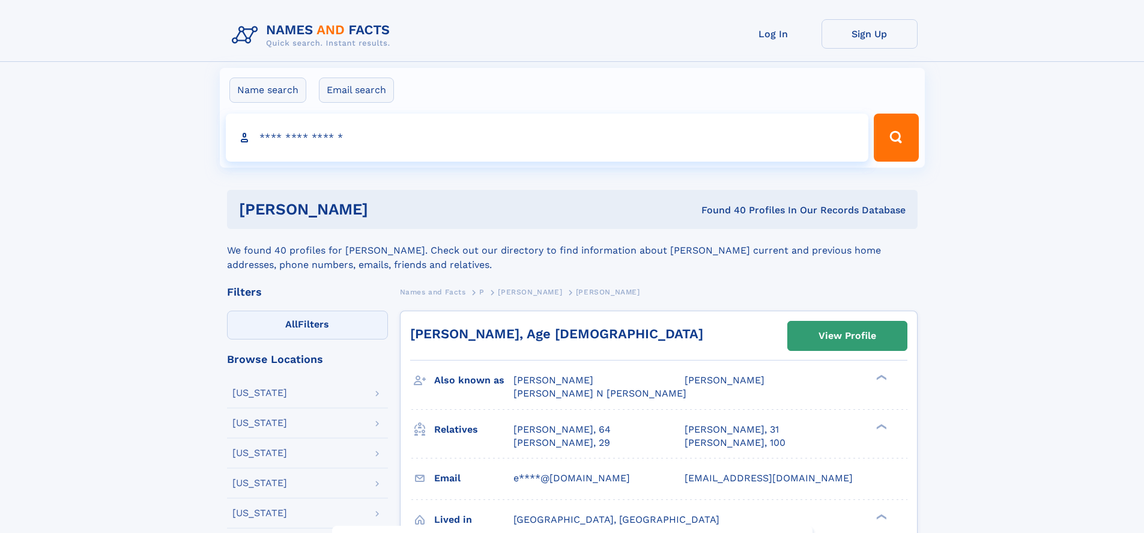  I want to click on a: View Profile, so click(848, 336).